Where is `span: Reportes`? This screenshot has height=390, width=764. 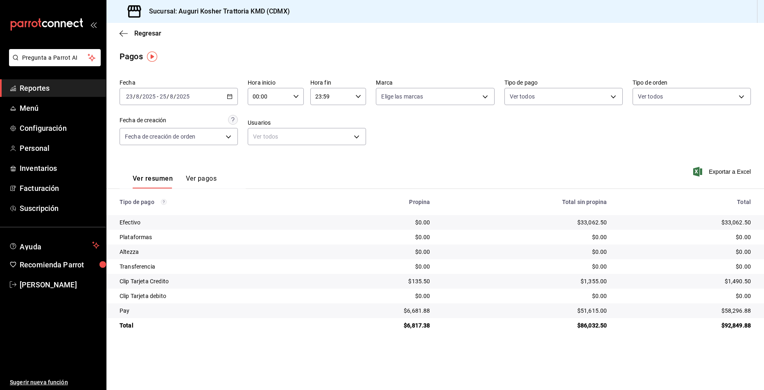 span: Reportes is located at coordinates (59, 88).